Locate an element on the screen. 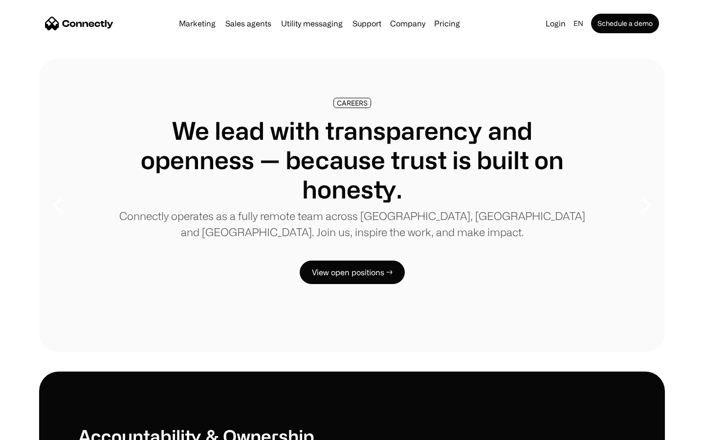 The width and height of the screenshot is (704, 440). a: Login is located at coordinates (555, 23).